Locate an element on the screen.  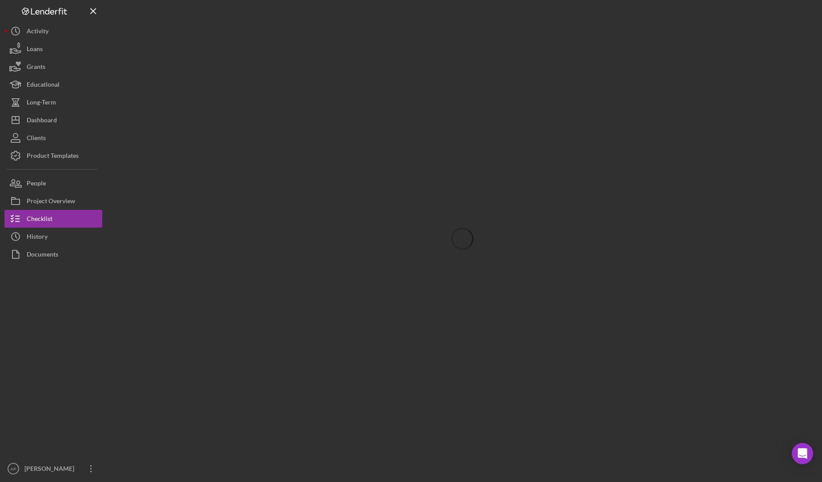
button: Checklist is located at coordinates (53, 219).